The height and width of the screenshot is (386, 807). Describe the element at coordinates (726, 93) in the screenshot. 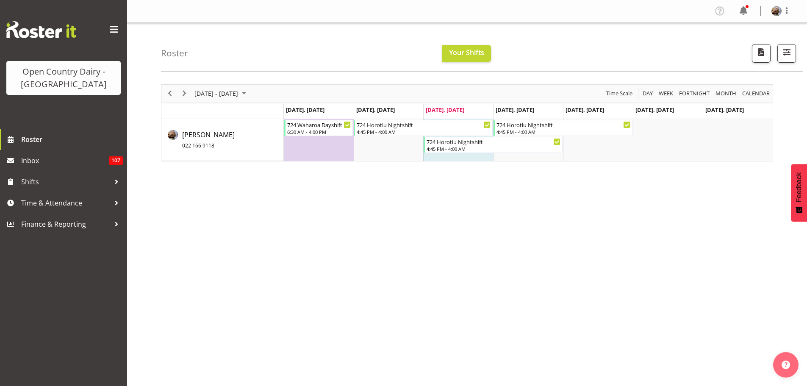

I see `button: Timeline Month` at that location.